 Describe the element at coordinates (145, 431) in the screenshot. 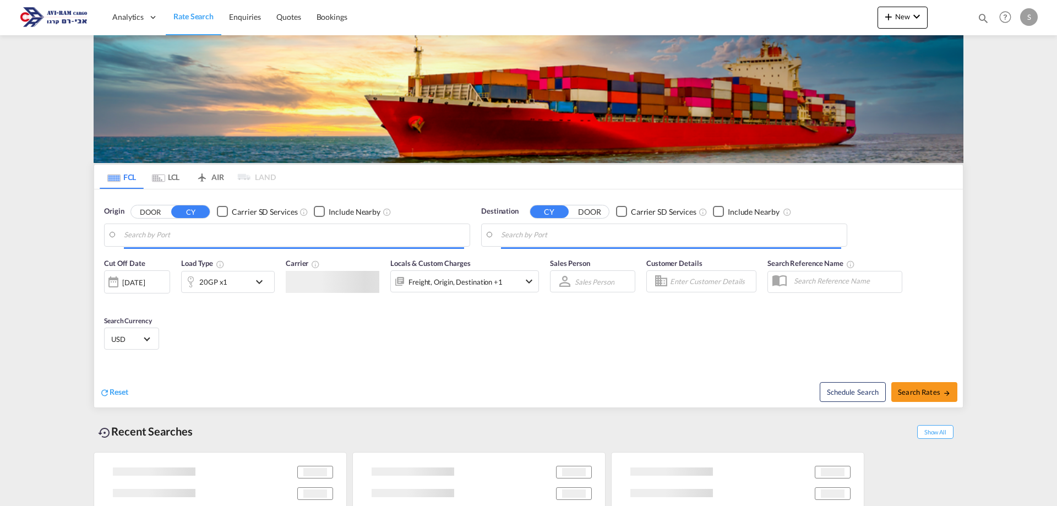

I see `div: Recent Searches` at that location.